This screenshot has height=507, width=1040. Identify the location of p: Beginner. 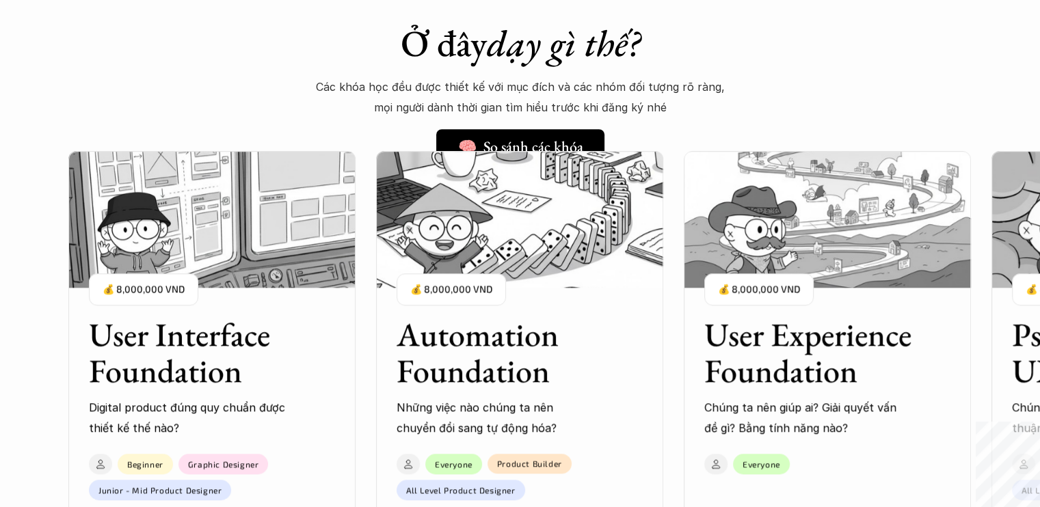
(145, 464).